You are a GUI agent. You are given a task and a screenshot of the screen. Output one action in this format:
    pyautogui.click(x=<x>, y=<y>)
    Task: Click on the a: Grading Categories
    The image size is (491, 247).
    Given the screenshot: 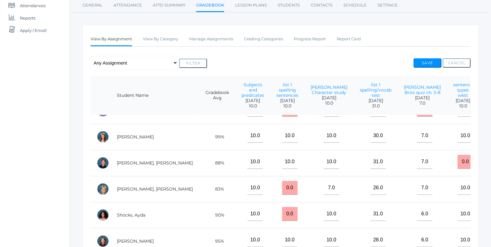 What is the action you would take?
    pyautogui.click(x=264, y=39)
    